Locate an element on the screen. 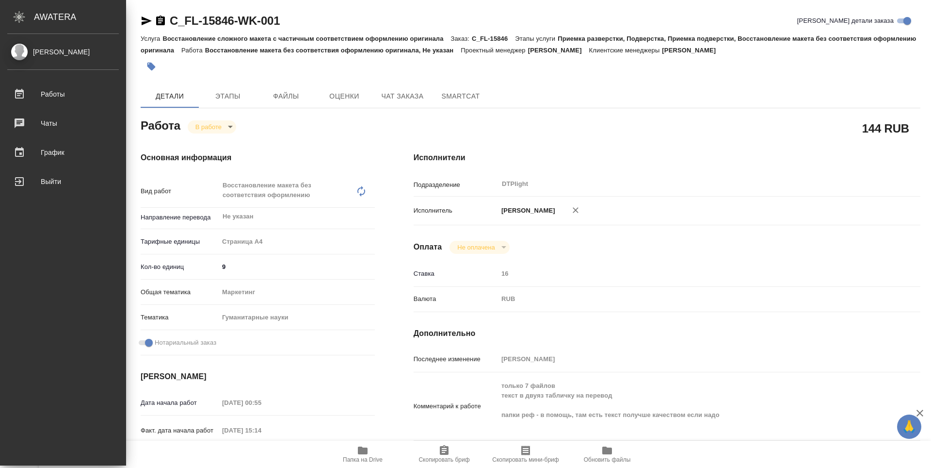  a: C_FL-15846-WK-001 is located at coordinates (225, 20).